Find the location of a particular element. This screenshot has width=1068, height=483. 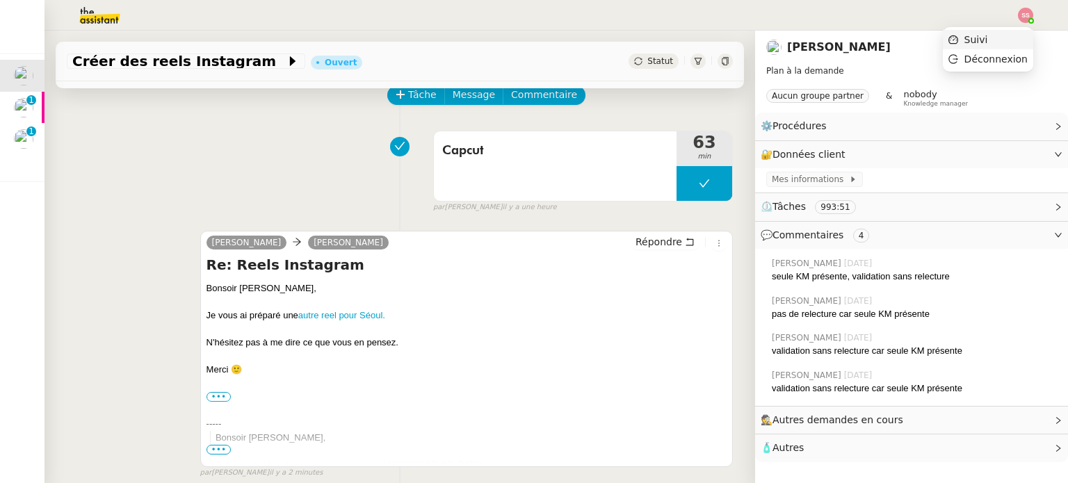

img: svg is located at coordinates (1026, 15).